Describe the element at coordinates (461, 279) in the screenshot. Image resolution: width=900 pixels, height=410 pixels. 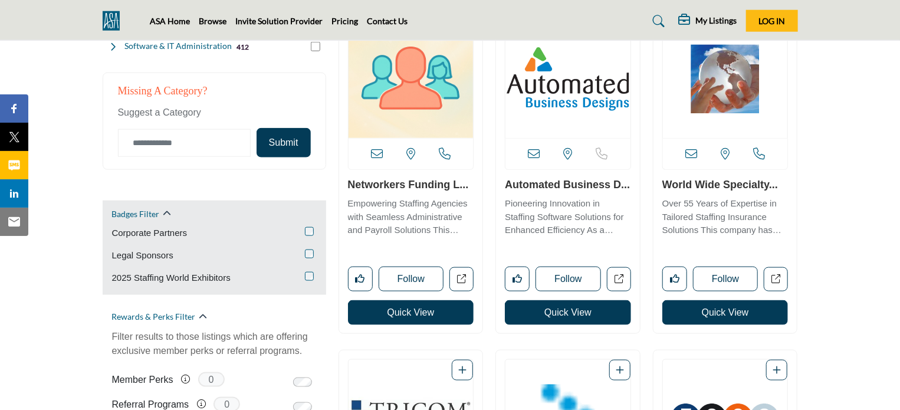
I see `a: Open networkers-funding-llc in new tab` at that location.